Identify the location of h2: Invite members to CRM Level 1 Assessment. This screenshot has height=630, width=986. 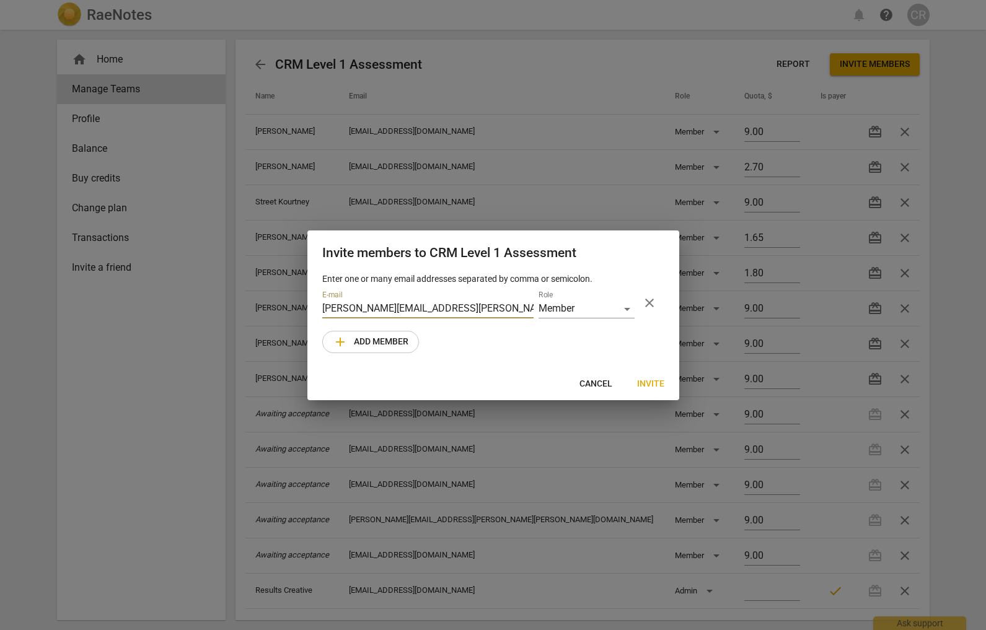
(493, 253).